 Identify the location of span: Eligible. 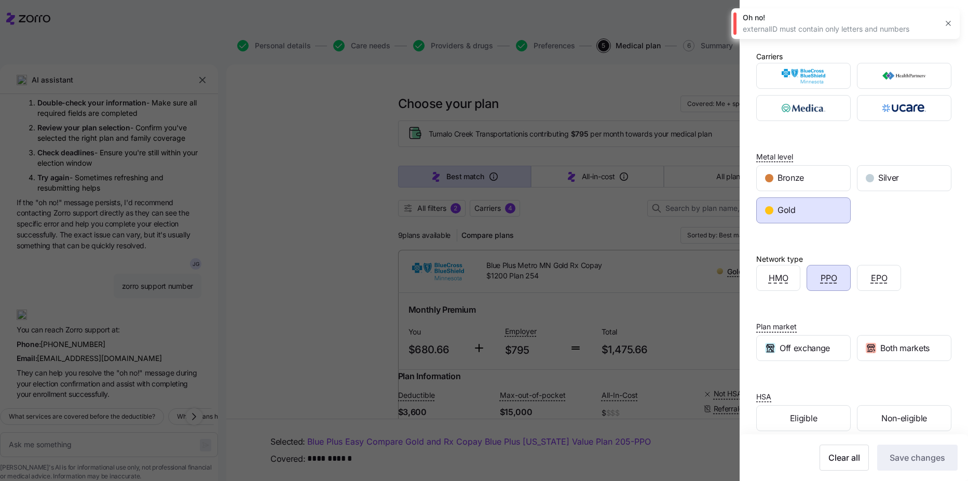
(803, 418).